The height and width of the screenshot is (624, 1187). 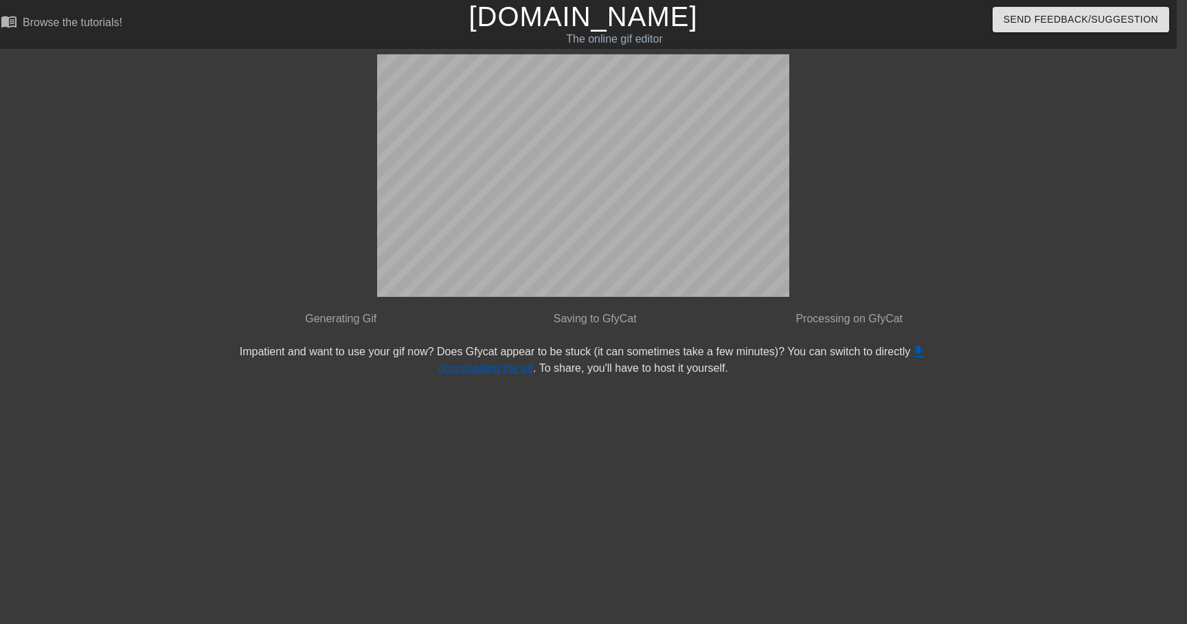 What do you see at coordinates (583, 360) in the screenshot?
I see `div: Impatient and want to use your gif now? Does Gfycat appear to be stuck (it can sometimes take a f...` at bounding box center [583, 360].